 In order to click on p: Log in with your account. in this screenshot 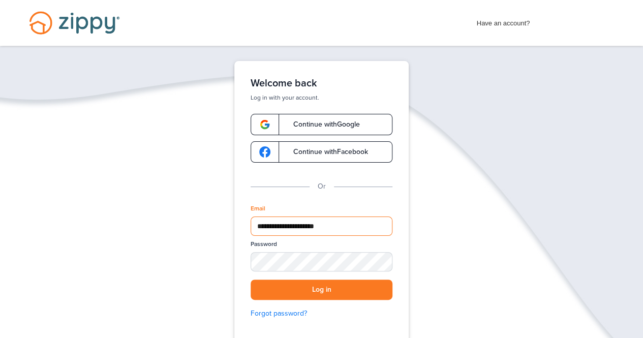, I will do `click(321, 98)`.